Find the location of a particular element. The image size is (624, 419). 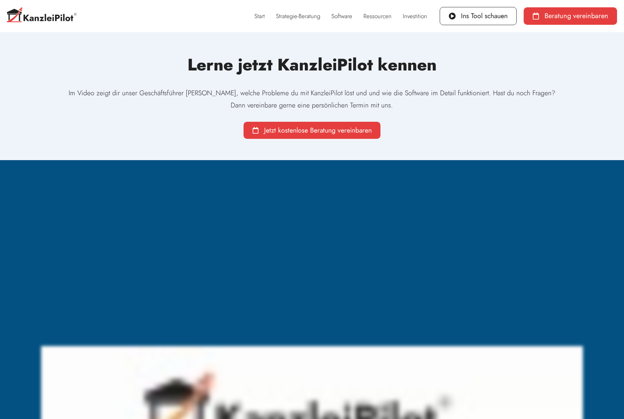

a: Software is located at coordinates (342, 16).